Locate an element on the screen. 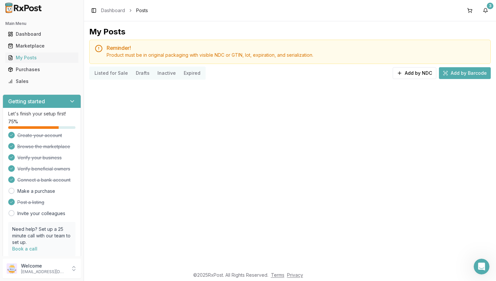 The width and height of the screenshot is (496, 281). button: Purchases is located at coordinates (42, 70).